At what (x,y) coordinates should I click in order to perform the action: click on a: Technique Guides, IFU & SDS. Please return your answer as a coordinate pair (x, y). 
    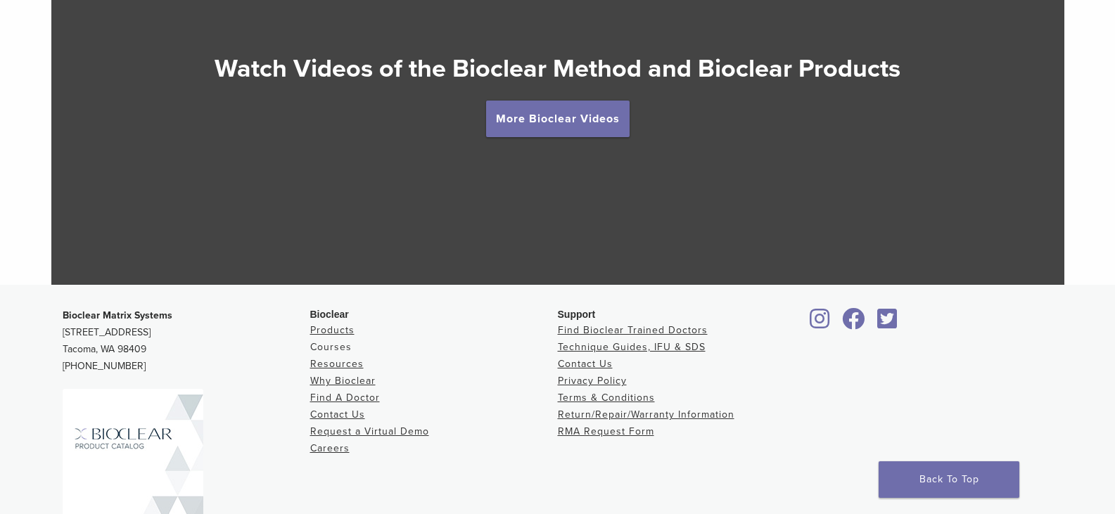
    Looking at the image, I should click on (632, 347).